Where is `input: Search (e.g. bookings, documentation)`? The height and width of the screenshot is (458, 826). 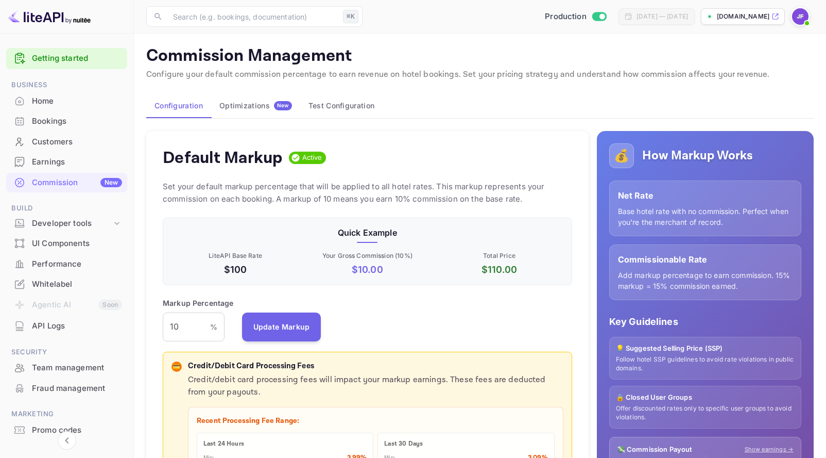 input: Search (e.g. bookings, documentation) is located at coordinates (253, 16).